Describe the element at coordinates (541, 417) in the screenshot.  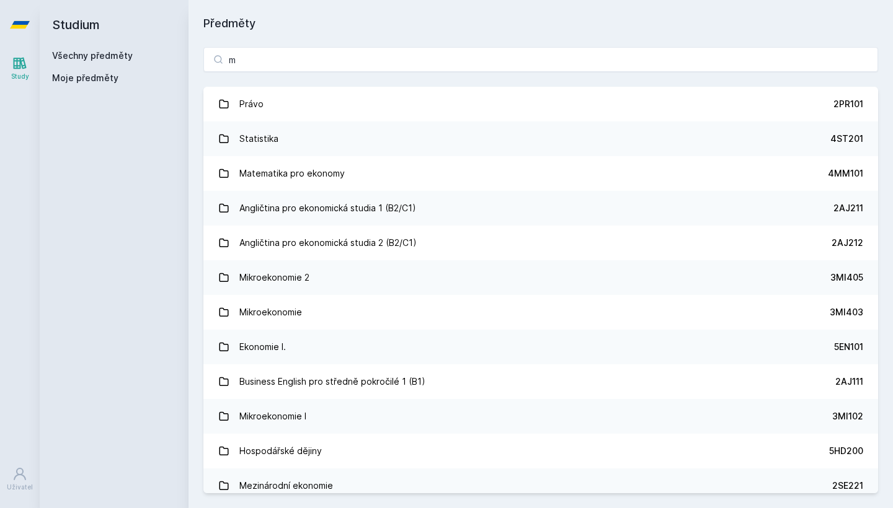
I see `a: Mikroekonomie I 3MI102` at that location.